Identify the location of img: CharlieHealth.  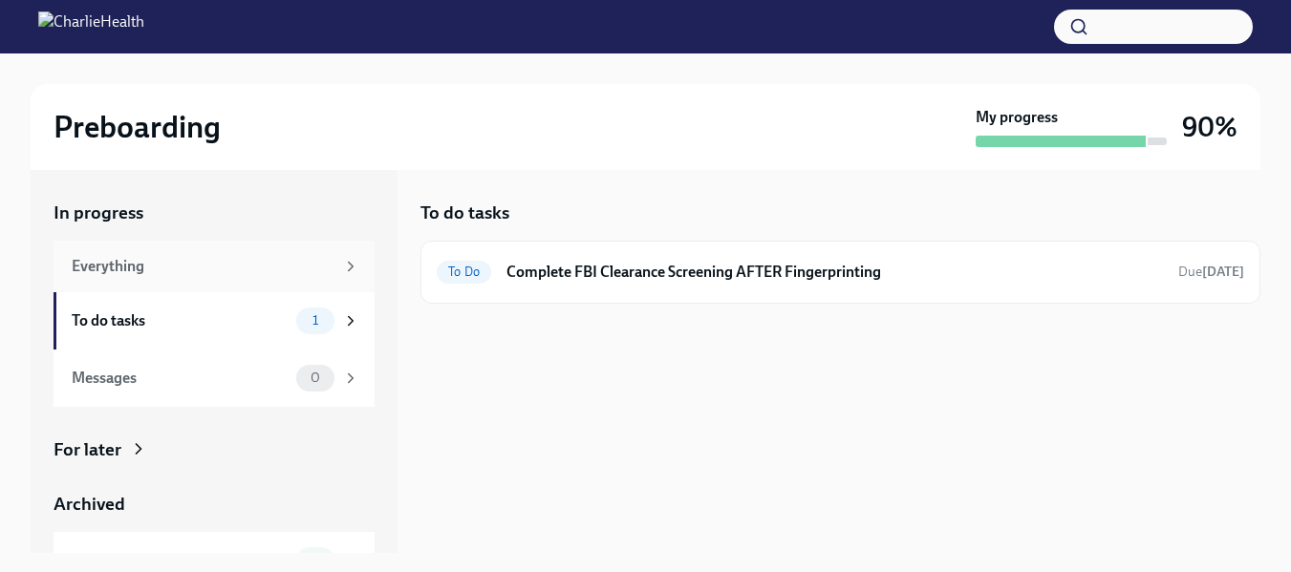
(91, 27).